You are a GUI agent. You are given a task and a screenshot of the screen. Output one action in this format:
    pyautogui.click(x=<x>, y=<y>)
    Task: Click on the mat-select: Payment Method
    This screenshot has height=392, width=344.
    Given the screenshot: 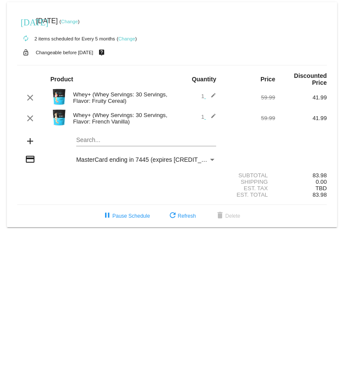 What is the action you would take?
    pyautogui.click(x=146, y=160)
    